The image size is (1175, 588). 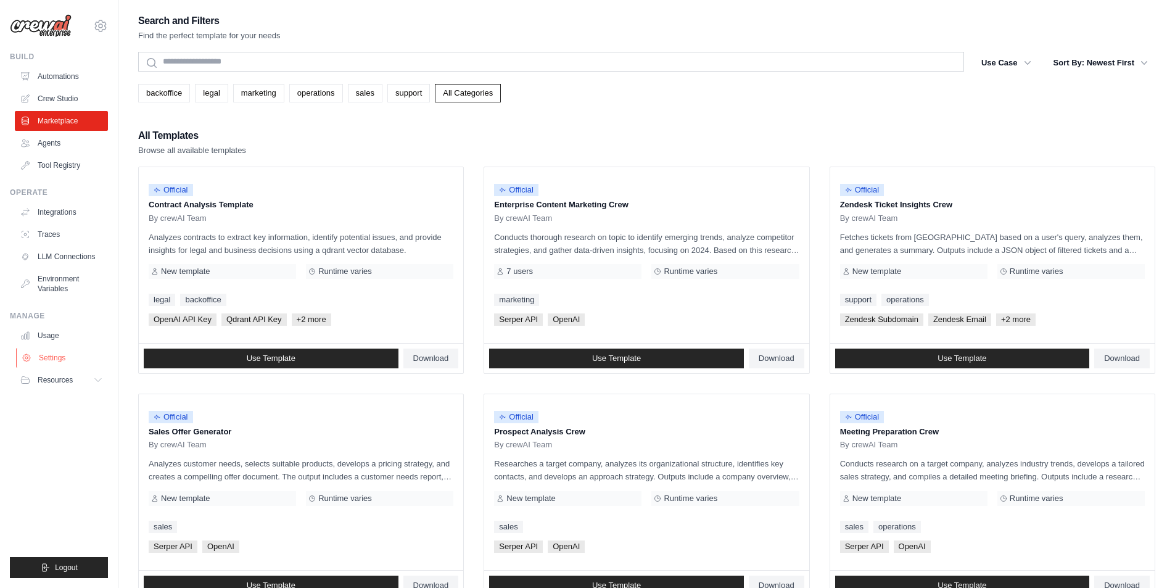 What do you see at coordinates (41, 26) in the screenshot?
I see `img: Logo` at bounding box center [41, 26].